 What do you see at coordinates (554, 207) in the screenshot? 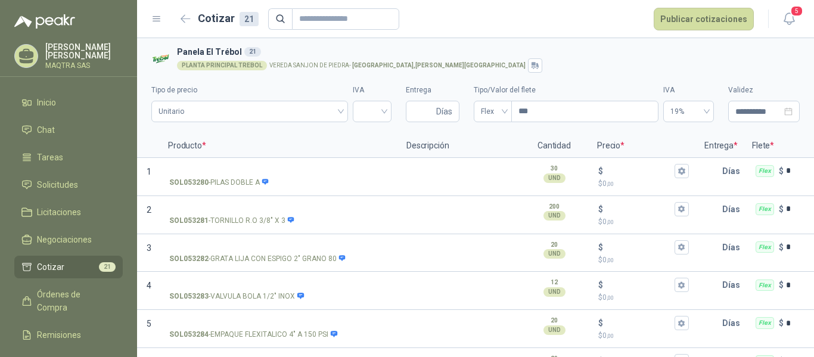
I see `p: 200` at bounding box center [554, 207].